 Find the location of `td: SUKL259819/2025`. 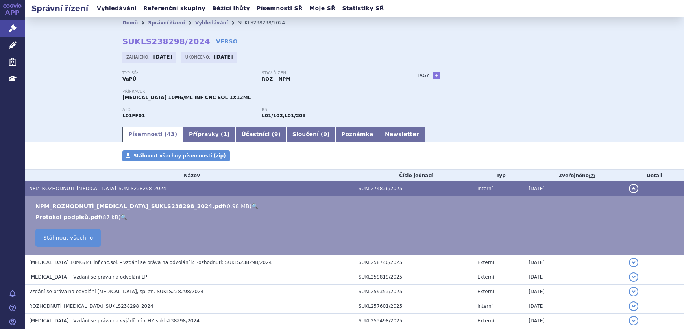

td: SUKL259819/2025 is located at coordinates (414, 277).